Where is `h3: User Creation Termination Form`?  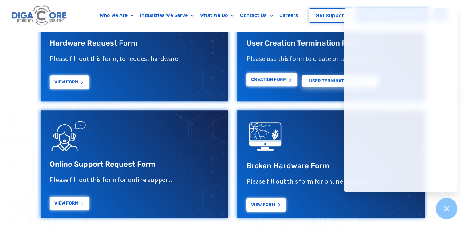 h3: User Creation Termination Form is located at coordinates (331, 43).